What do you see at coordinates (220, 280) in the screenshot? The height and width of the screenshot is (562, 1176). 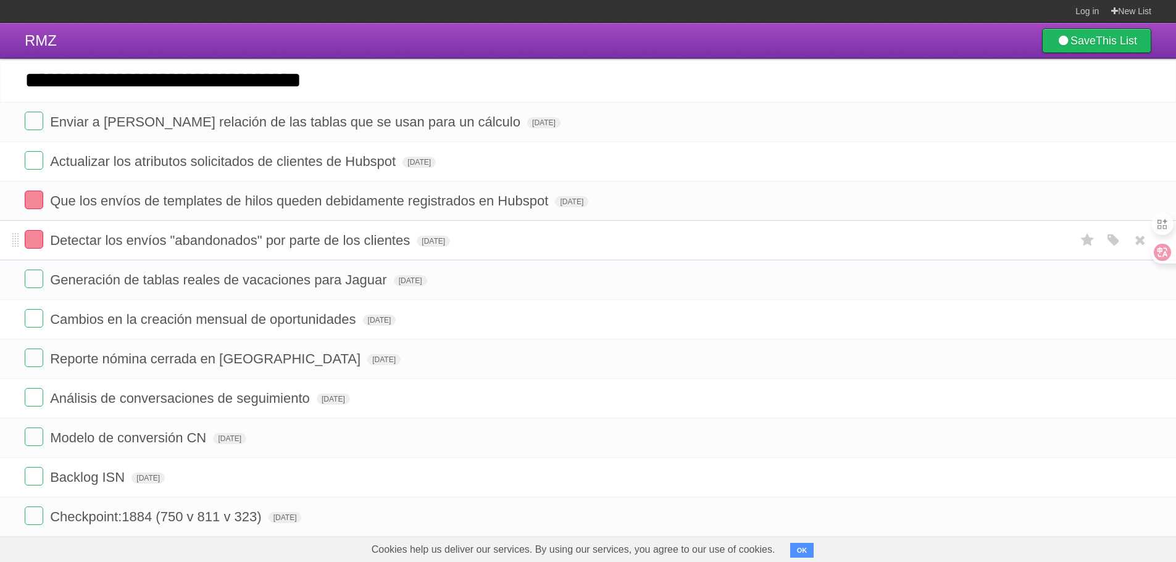 I see `span: Generación de tablas reales de vacaciones para Jaguar` at bounding box center [220, 280].